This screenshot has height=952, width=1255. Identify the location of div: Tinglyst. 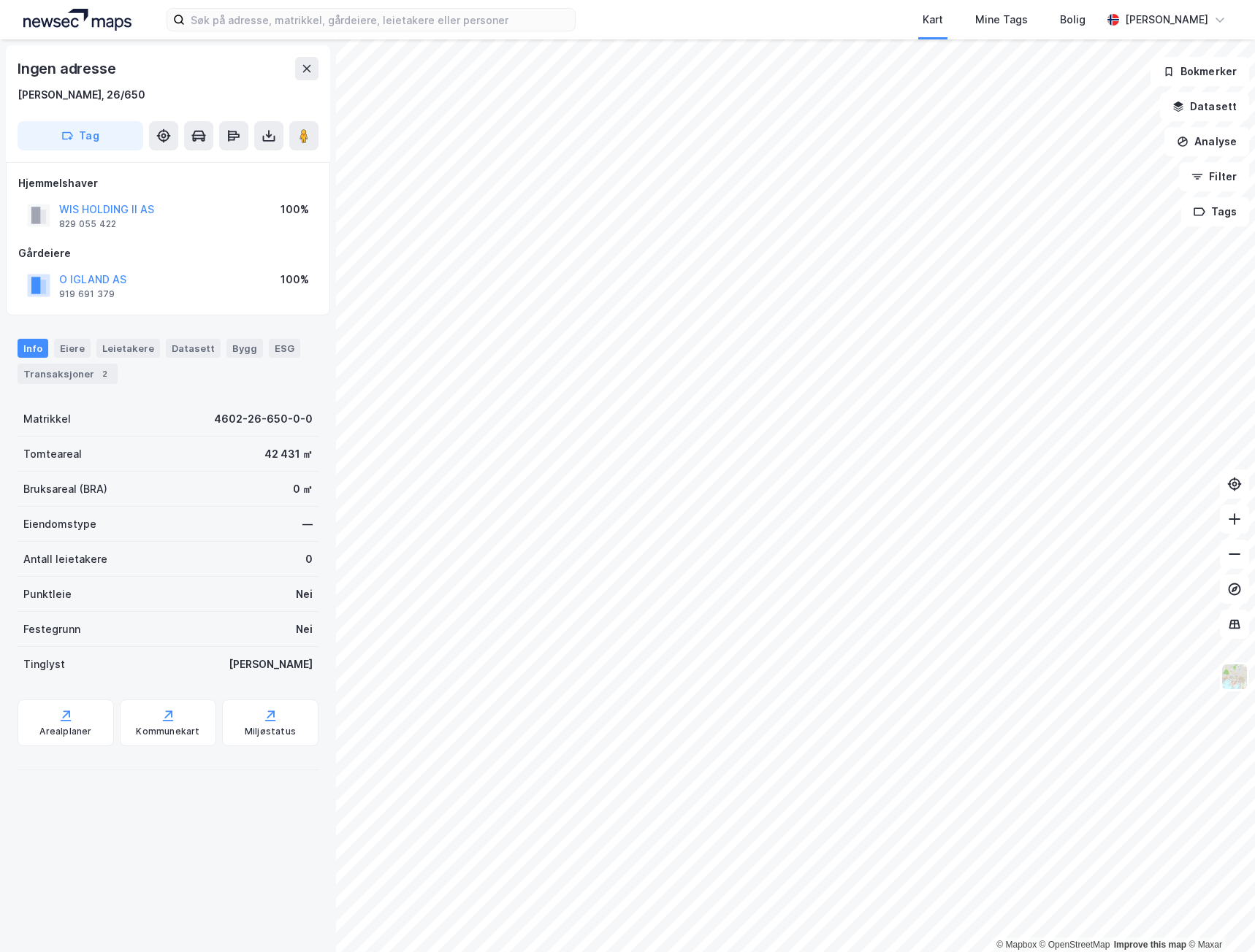
(43, 665).